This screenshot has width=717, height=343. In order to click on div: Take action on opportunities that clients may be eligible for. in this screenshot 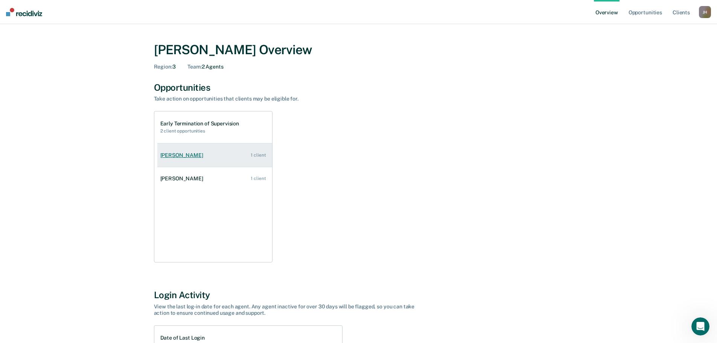, I will do `click(286, 99)`.